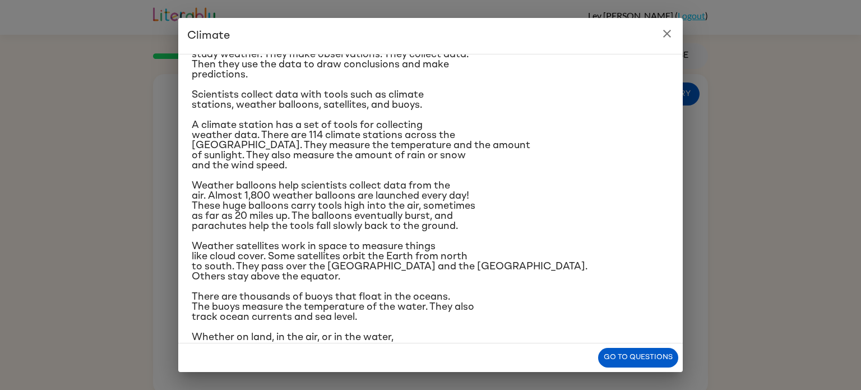  Describe the element at coordinates (361, 145) in the screenshot. I see `span: A climate station has a set of tools for collecting weather data. There are 114 climate stations ...` at that location.